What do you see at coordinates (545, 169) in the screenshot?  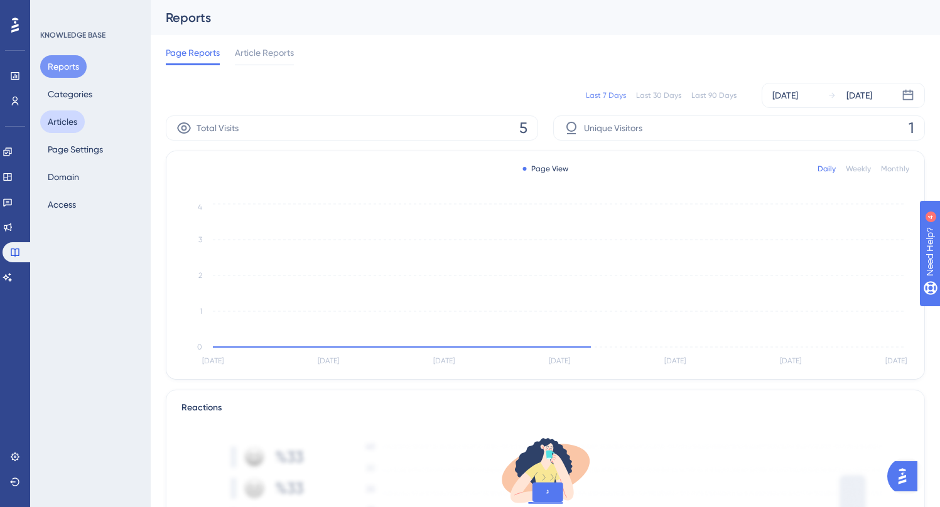 I see `div: Page View` at bounding box center [545, 169].